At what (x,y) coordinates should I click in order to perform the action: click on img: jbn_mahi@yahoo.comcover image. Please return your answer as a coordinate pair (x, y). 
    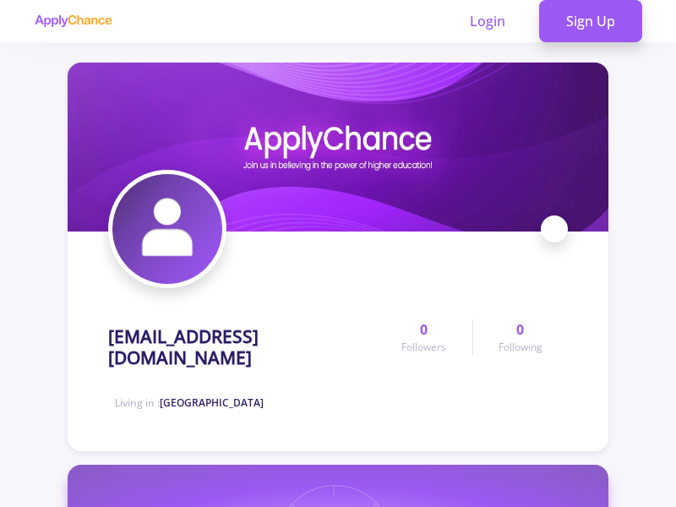
    Looking at the image, I should click on (338, 147).